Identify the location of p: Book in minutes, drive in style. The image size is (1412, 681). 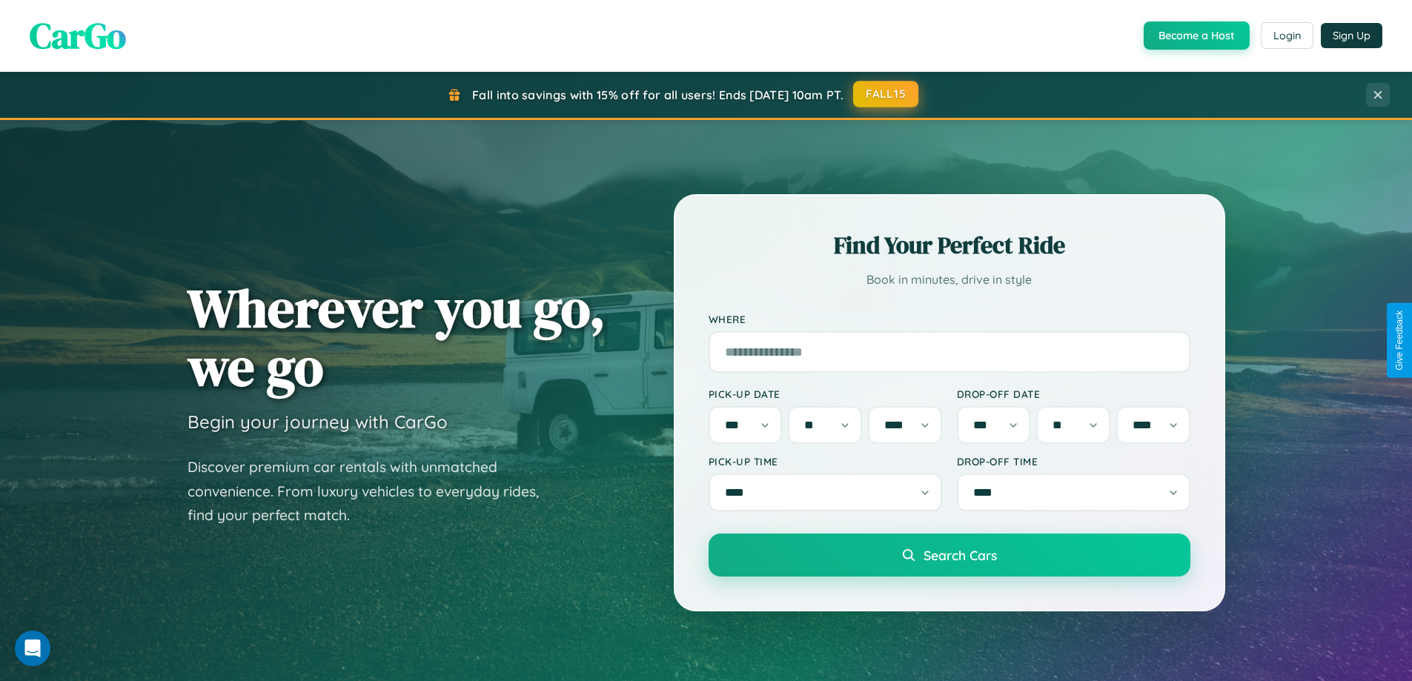
(950, 279).